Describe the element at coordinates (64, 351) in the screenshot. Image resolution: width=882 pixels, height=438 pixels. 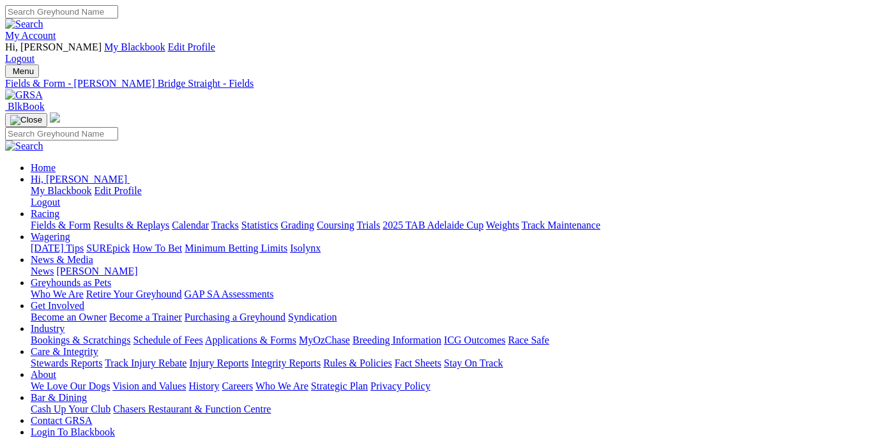
I see `a: Care & Integrity` at that location.